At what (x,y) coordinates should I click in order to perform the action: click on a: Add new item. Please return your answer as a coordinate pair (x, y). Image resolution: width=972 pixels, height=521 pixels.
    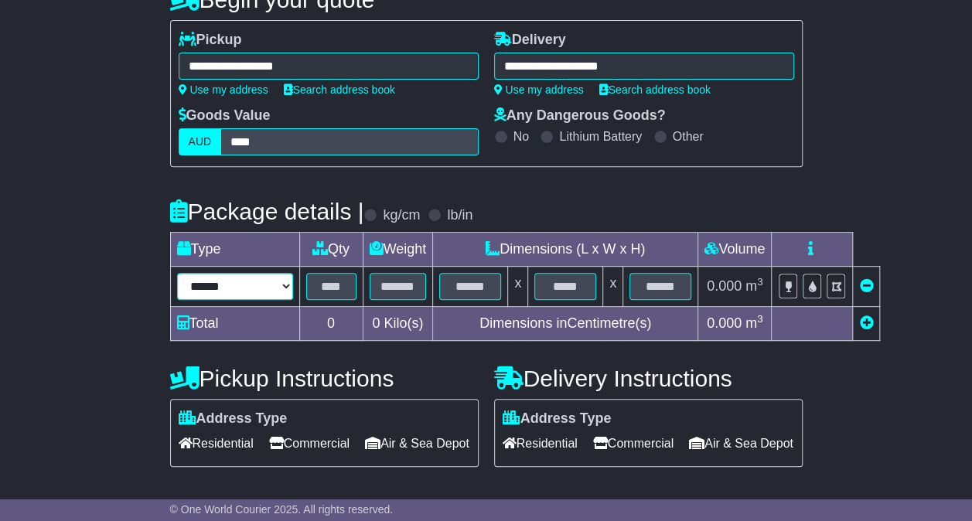
    Looking at the image, I should click on (866, 323).